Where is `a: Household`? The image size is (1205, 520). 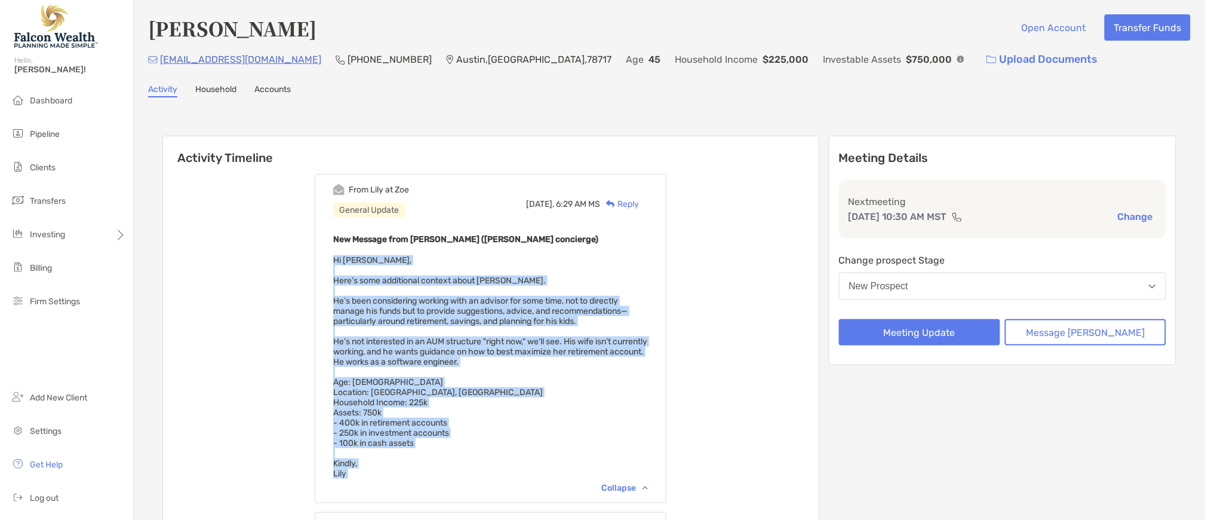
a: Household is located at coordinates (216, 91).